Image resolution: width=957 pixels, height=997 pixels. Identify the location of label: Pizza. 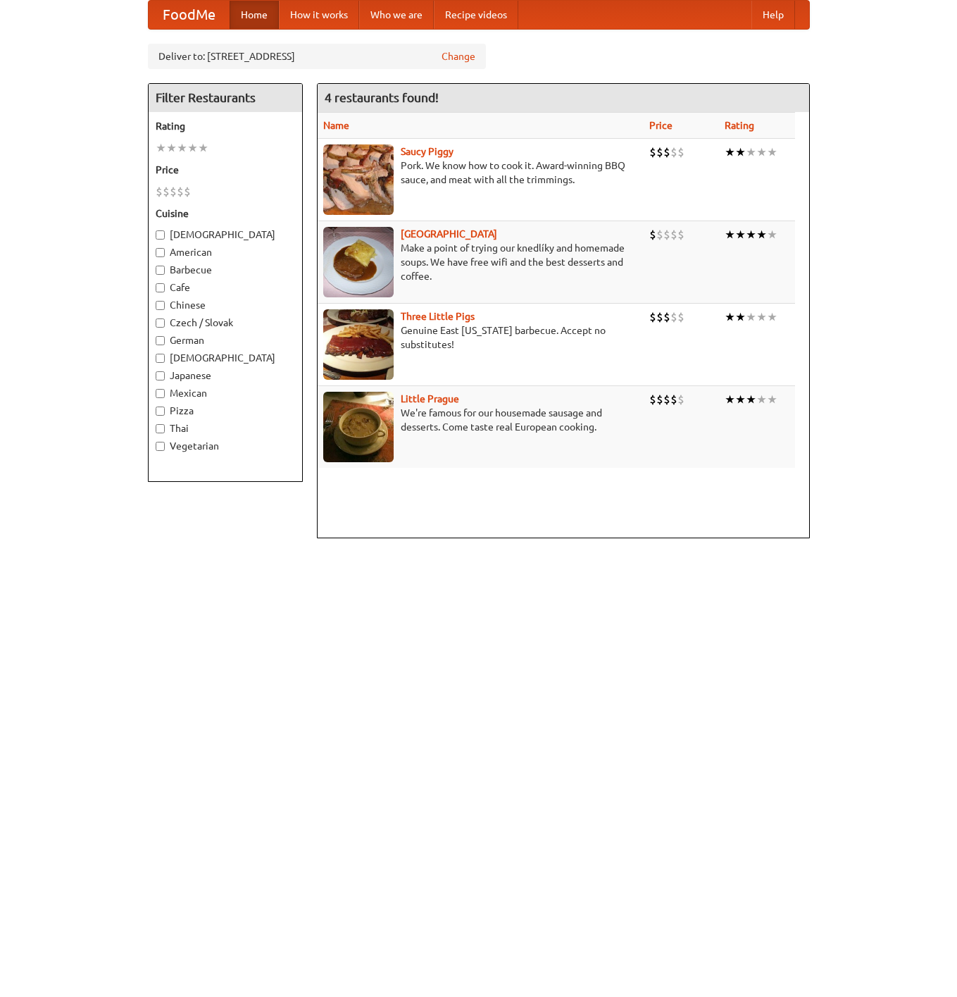
(225, 411).